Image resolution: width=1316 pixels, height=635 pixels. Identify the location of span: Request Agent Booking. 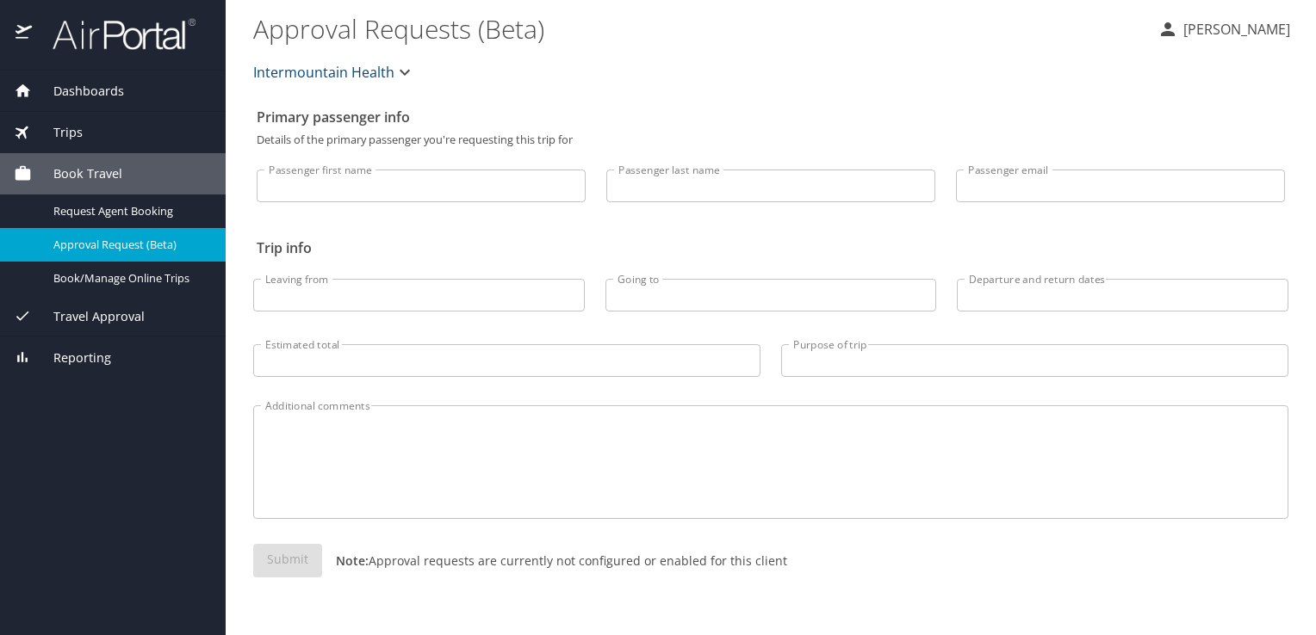
(129, 211).